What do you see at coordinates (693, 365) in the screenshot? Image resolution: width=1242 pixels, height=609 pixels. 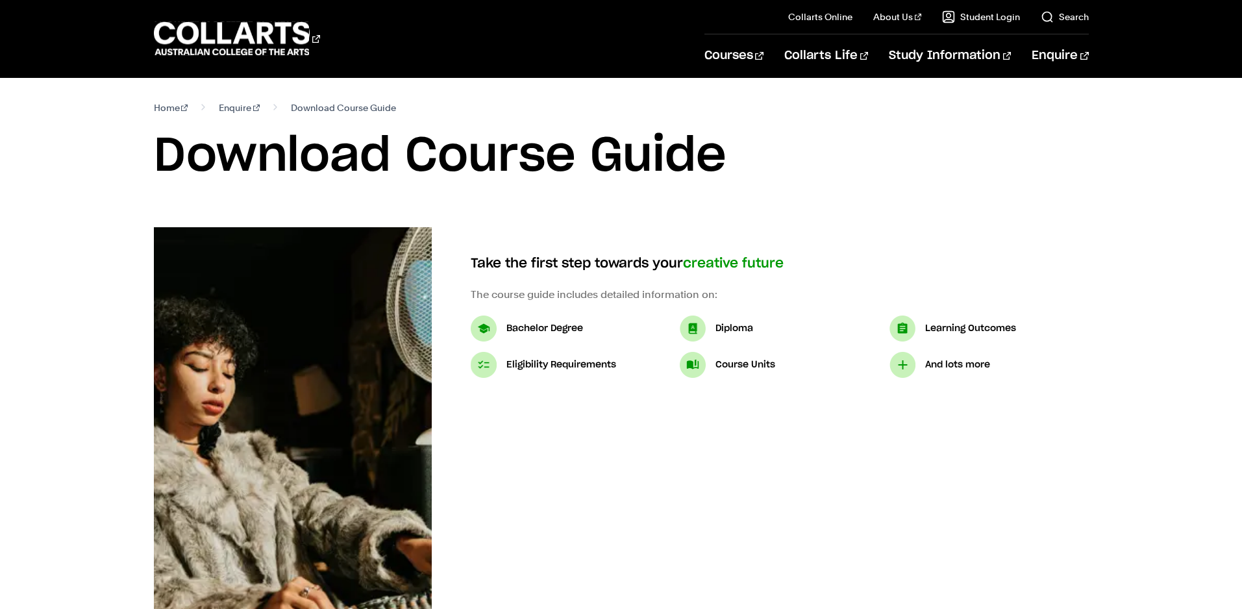 I see `img: Course Units` at bounding box center [693, 365].